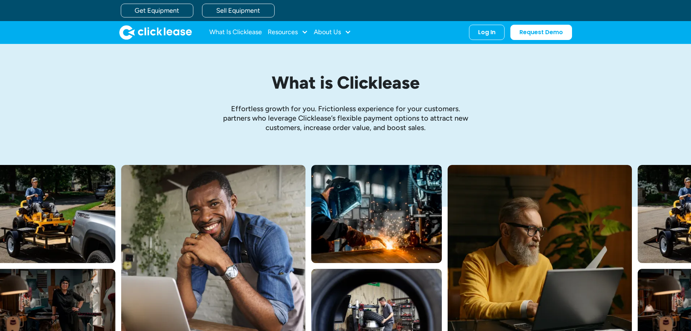 The image size is (691, 331). Describe the element at coordinates (541, 32) in the screenshot. I see `a: Request Demo` at that location.